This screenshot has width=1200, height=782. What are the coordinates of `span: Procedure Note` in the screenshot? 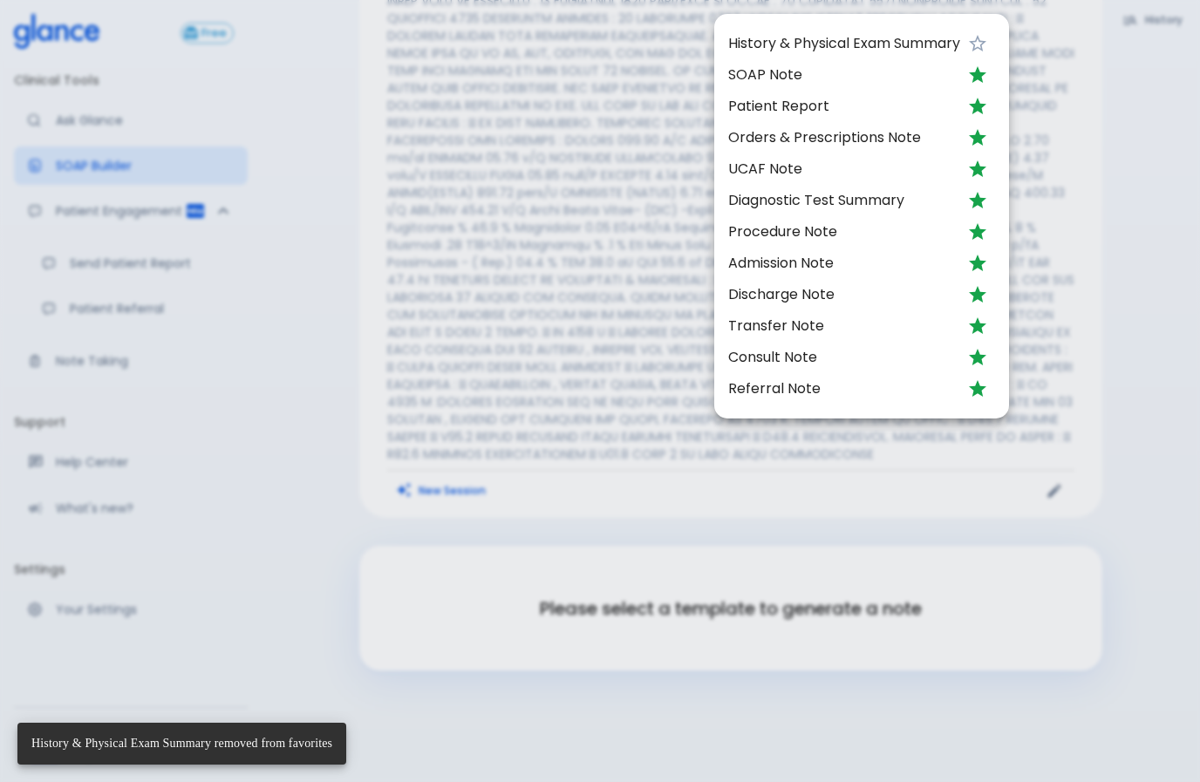 It's located at (844, 232).